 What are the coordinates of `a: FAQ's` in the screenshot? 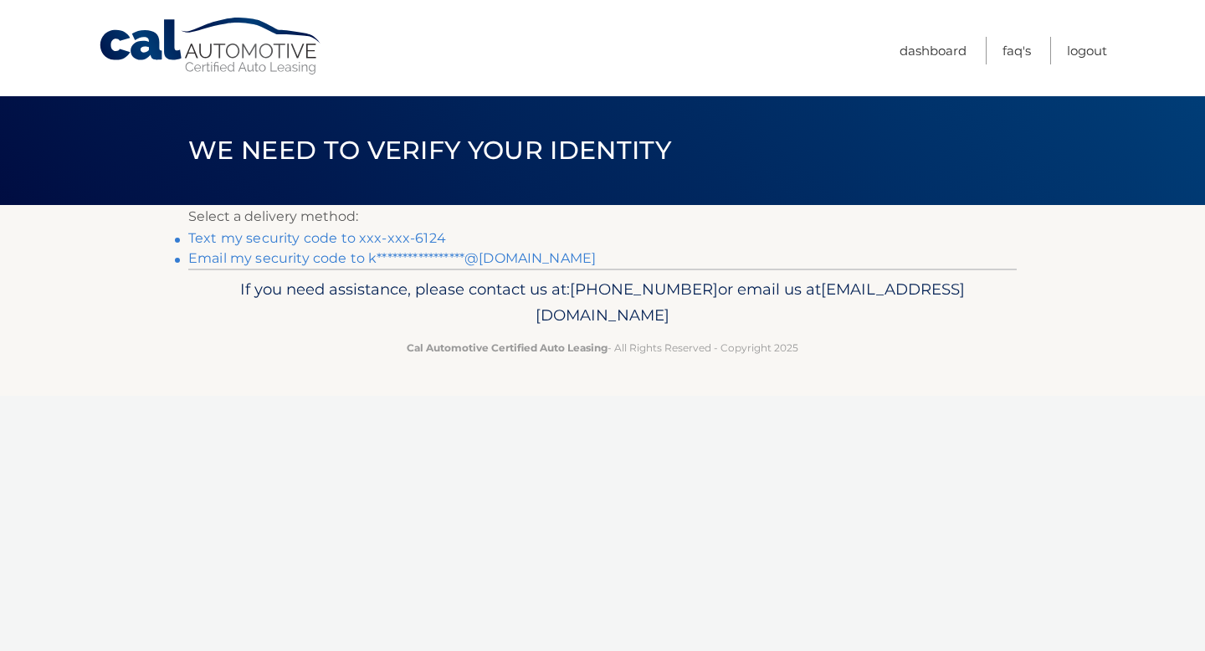 It's located at (1017, 50).